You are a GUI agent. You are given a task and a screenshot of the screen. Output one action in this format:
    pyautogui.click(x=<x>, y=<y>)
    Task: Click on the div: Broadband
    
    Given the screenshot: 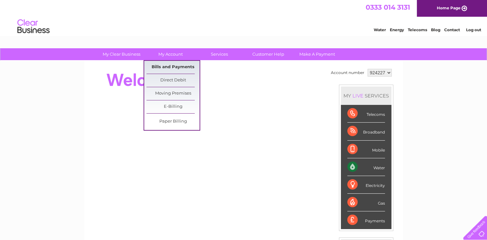 What is the action you would take?
    pyautogui.click(x=366, y=131)
    